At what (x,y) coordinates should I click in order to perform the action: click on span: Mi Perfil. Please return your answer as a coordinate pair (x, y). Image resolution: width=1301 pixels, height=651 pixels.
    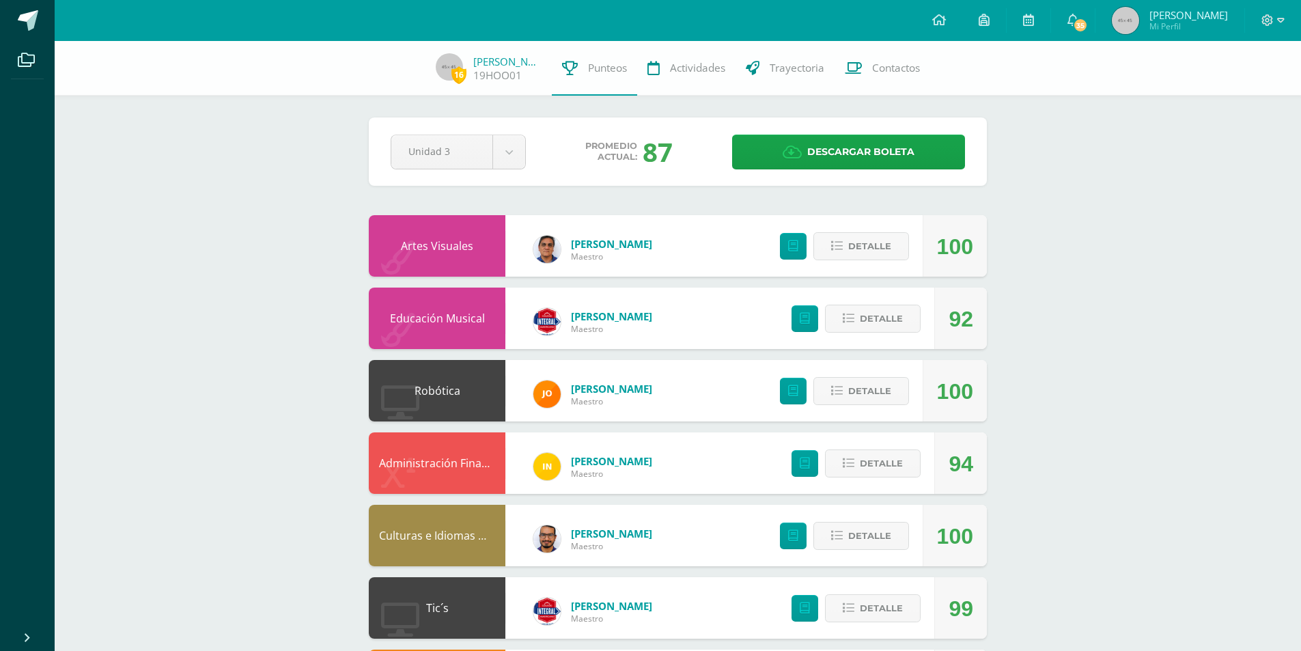
    Looking at the image, I should click on (1188, 26).